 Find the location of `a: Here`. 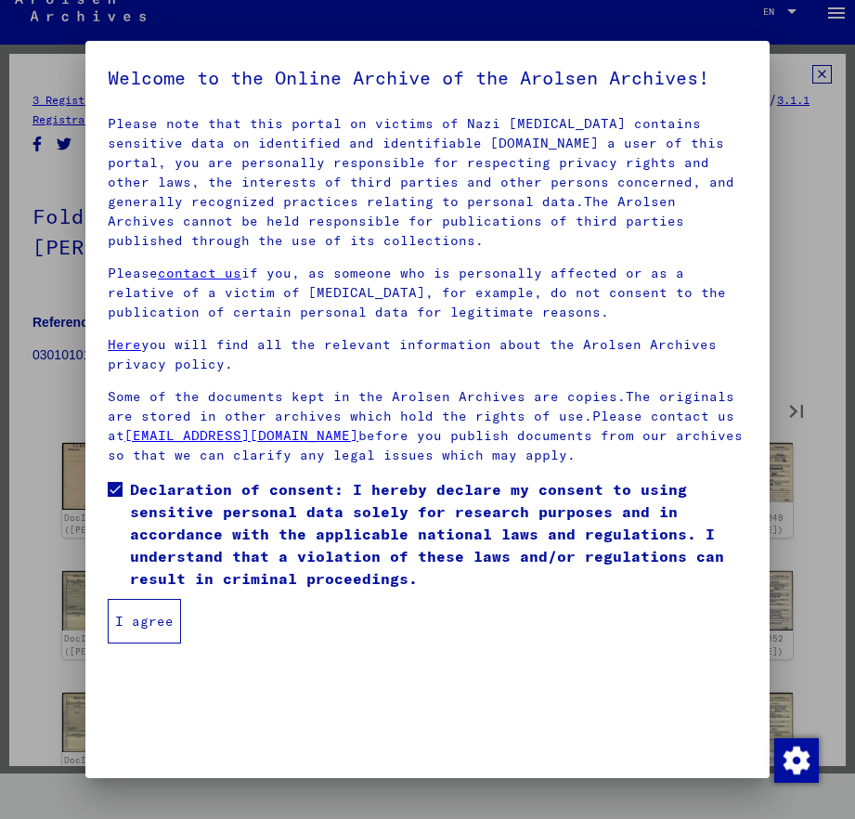

a: Here is located at coordinates (124, 345).